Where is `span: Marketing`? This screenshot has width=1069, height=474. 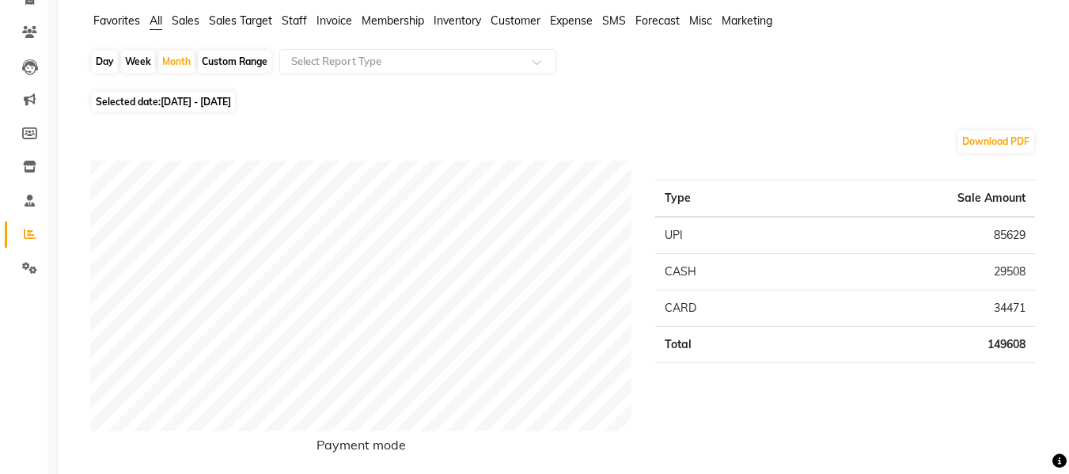 span: Marketing is located at coordinates (747, 21).